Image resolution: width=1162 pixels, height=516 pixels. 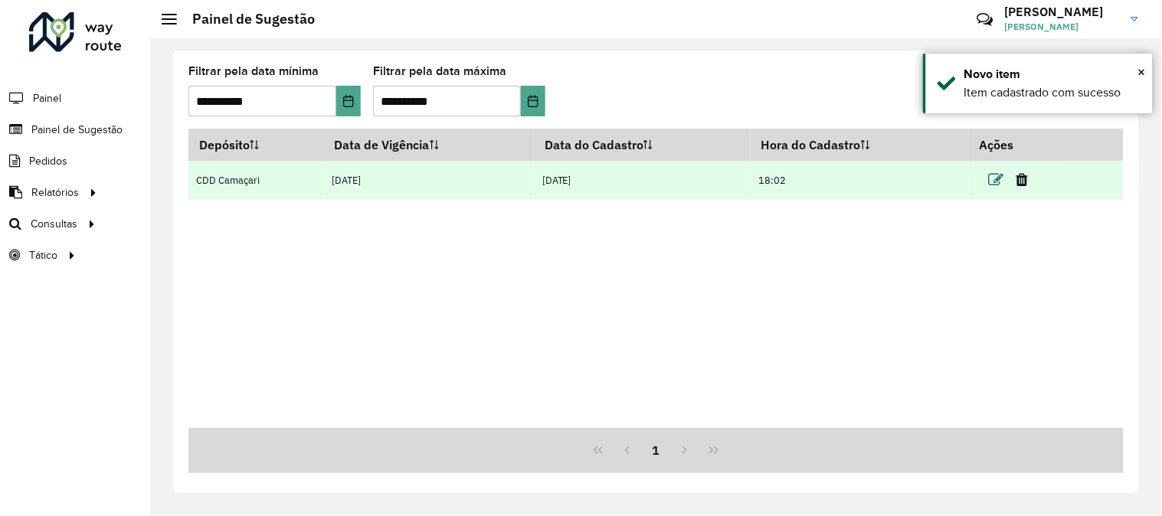 I want to click on th: Hora do Cadastro, so click(x=859, y=145).